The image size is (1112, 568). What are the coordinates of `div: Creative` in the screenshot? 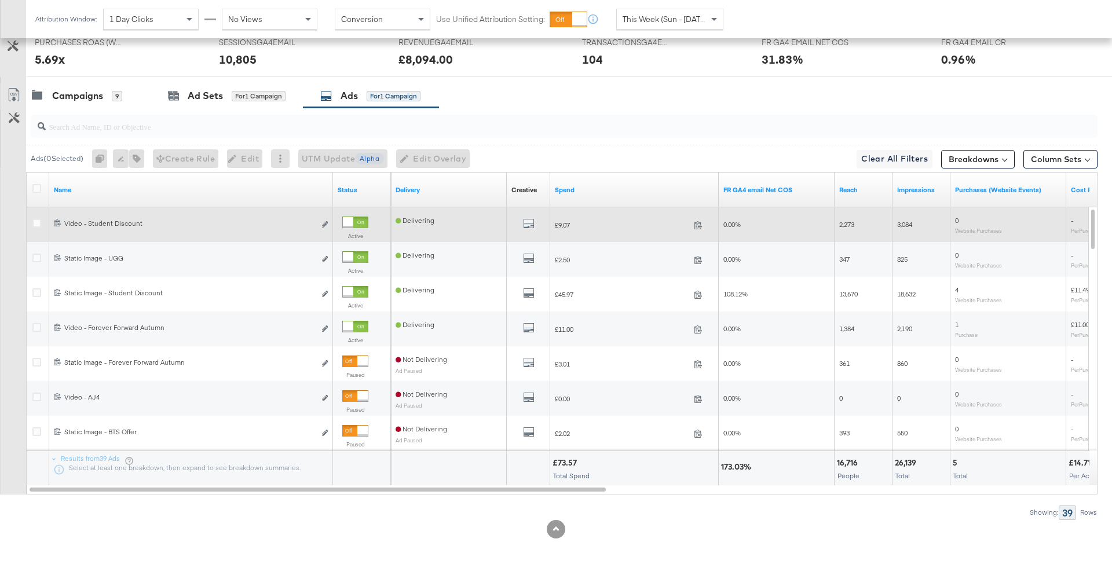 It's located at (524, 190).